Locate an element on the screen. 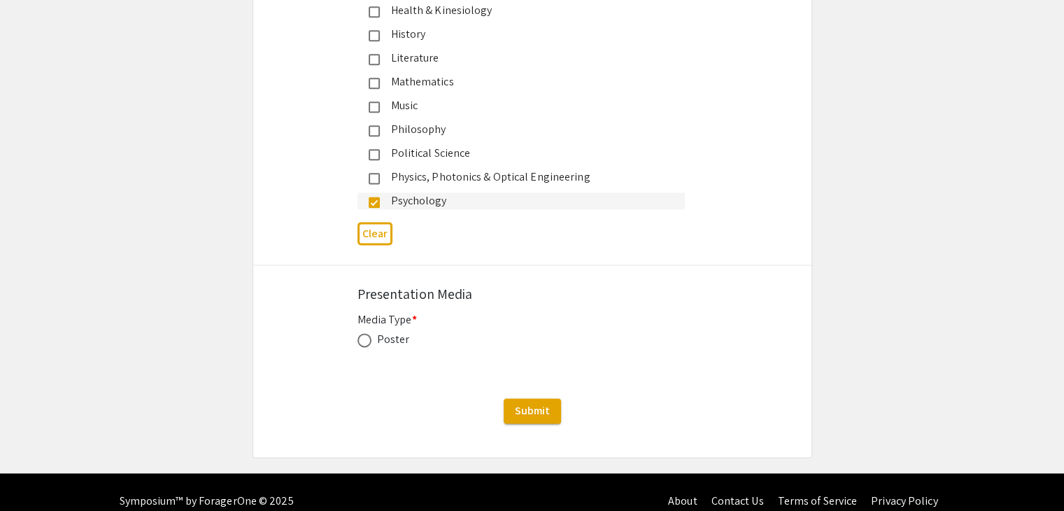 The width and height of the screenshot is (1064, 511). a: Terms of Service is located at coordinates (817, 500).